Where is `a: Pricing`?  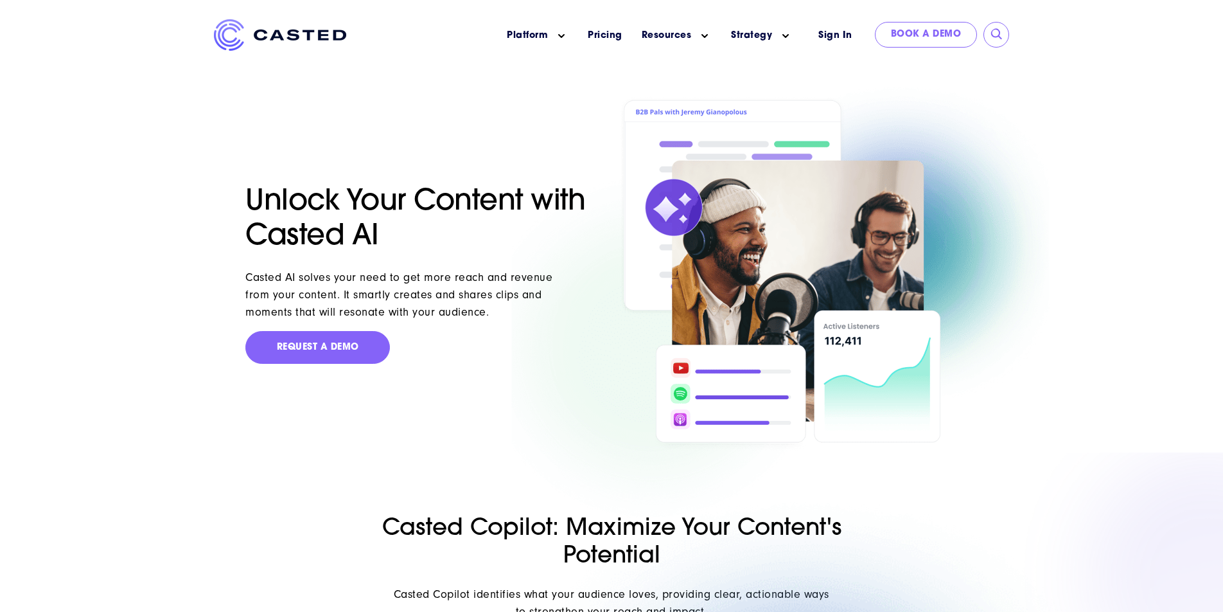
a: Pricing is located at coordinates (605, 35).